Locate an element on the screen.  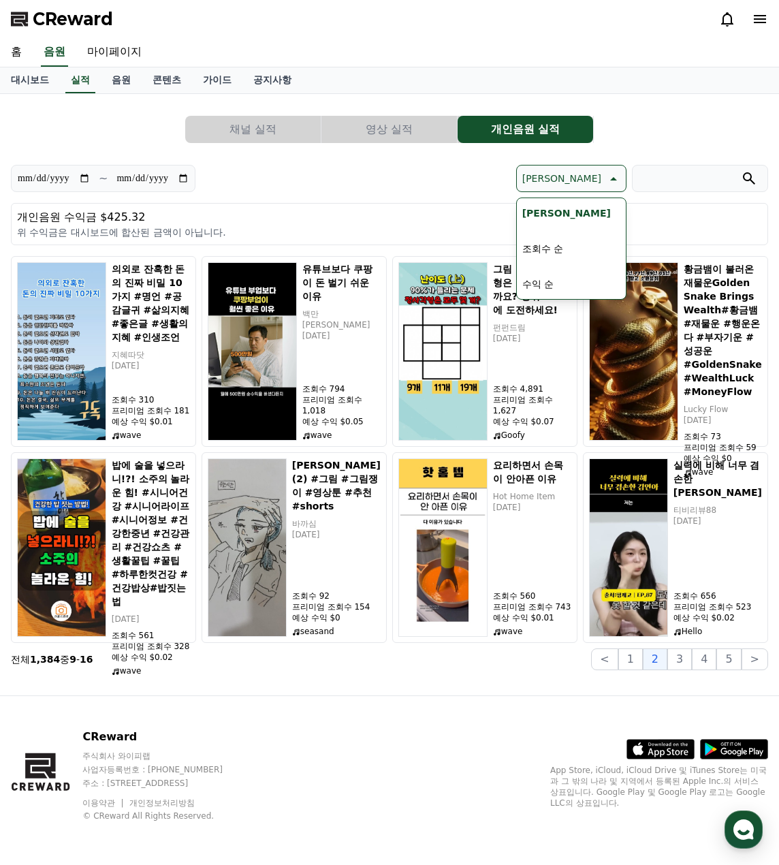
p: 조회수 4,891 is located at coordinates (532, 389).